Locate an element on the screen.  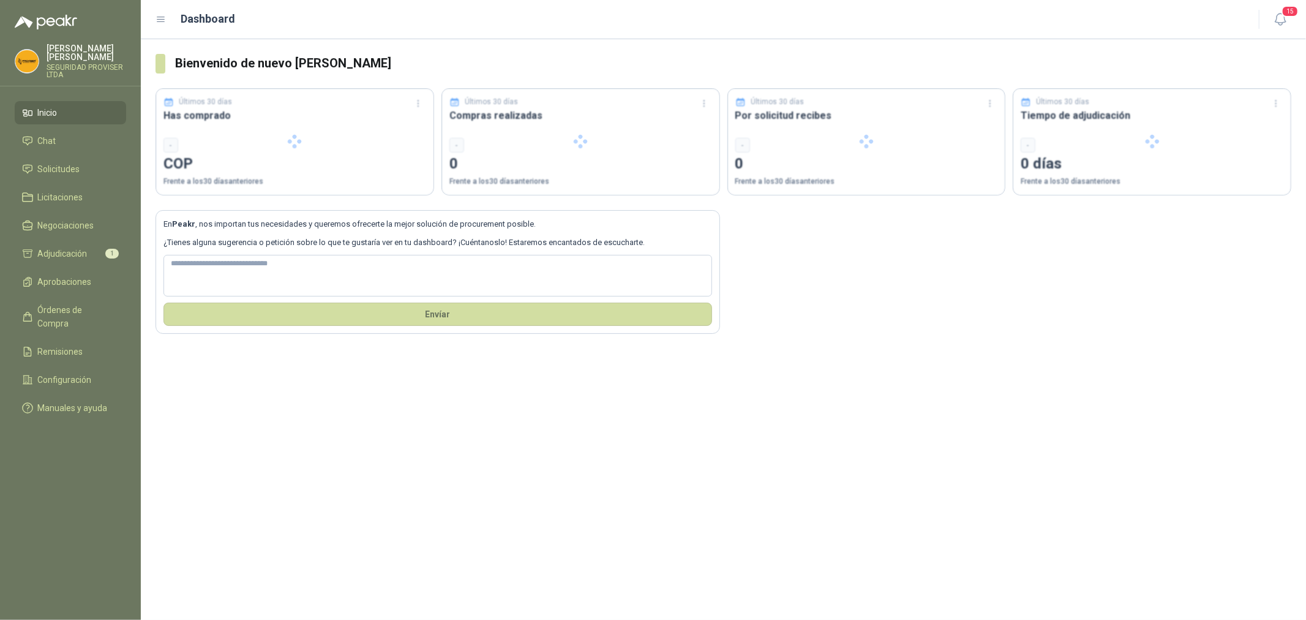
img: Logo peakr is located at coordinates (46, 22).